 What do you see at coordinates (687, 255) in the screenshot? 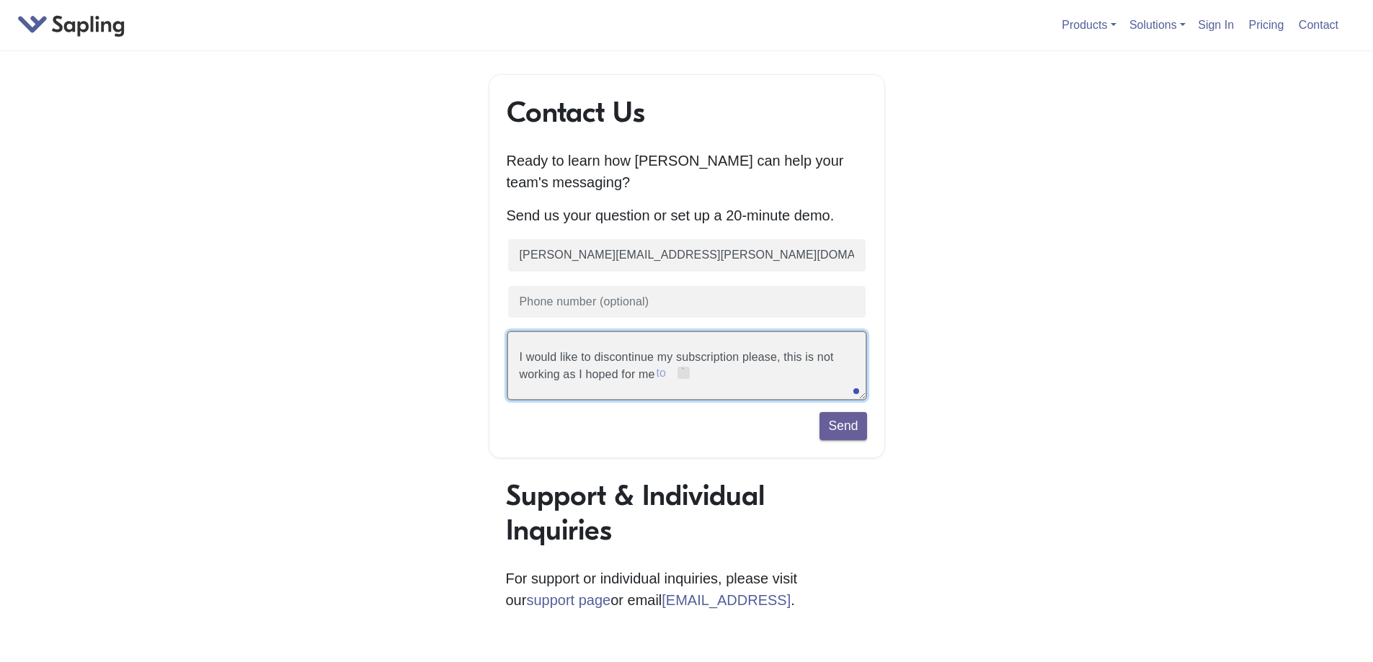
I see `input: Business email (required)` at bounding box center [687, 255].